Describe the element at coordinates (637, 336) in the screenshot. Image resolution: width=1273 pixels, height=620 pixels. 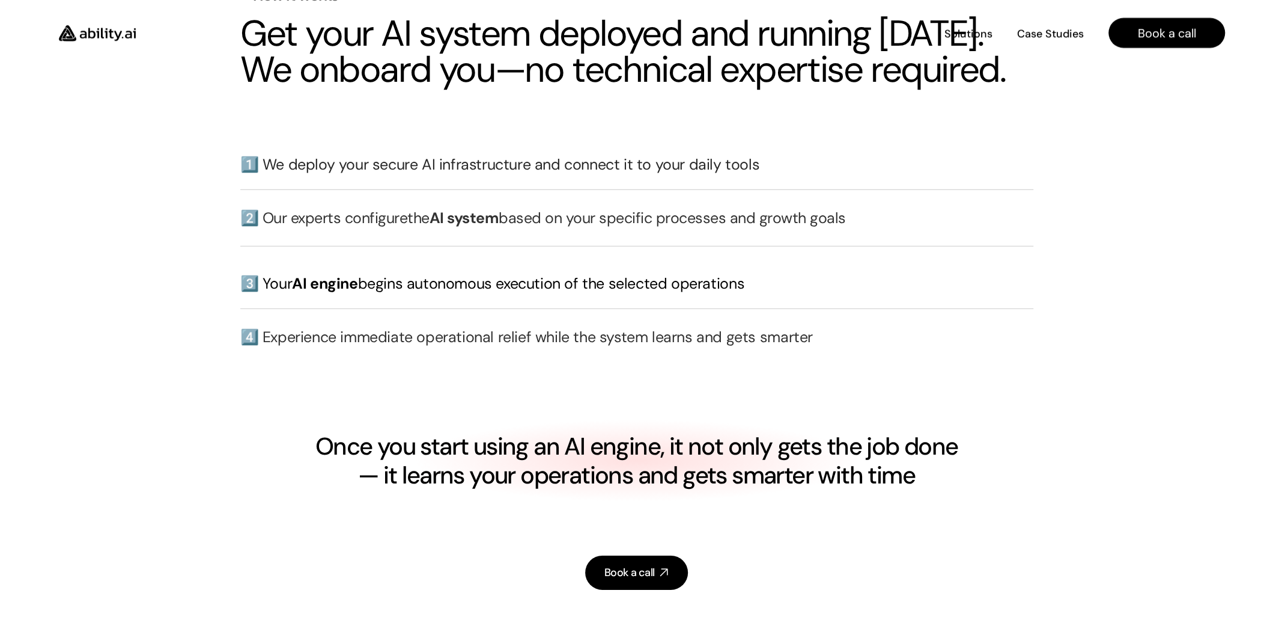
I see `h3: 4️⃣ Experience immediate operational relief while the system learns and gets smarter` at that location.